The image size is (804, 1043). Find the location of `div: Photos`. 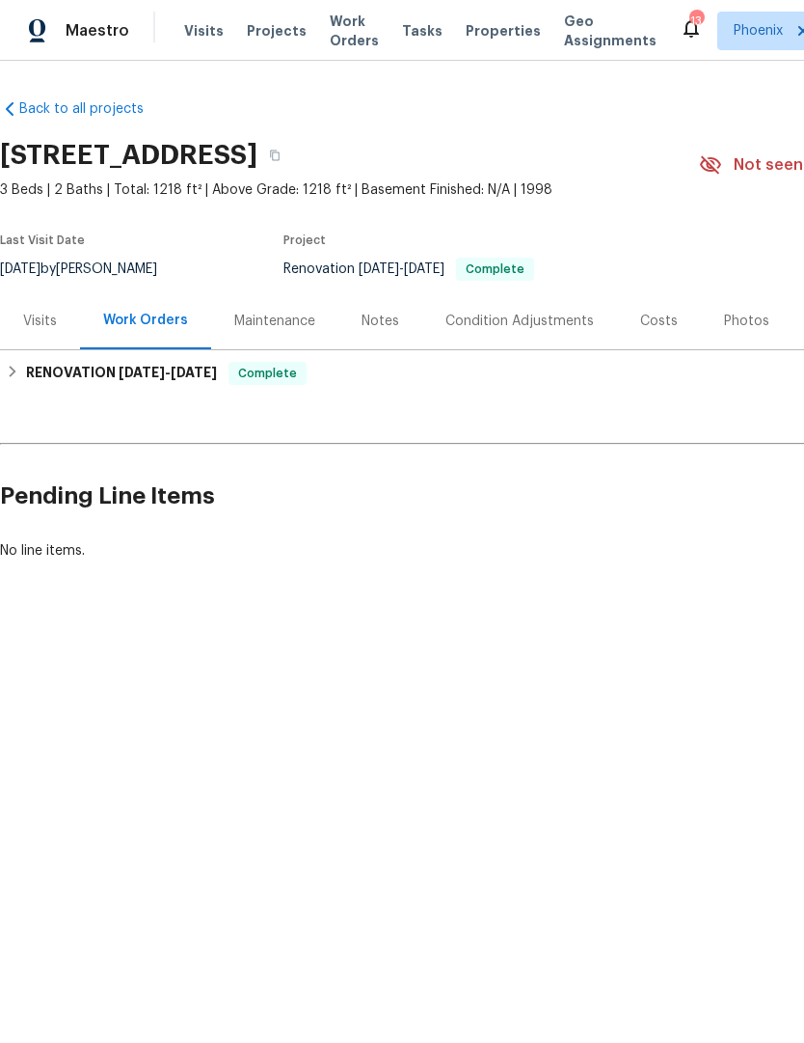

div: Photos is located at coordinates (747, 321).